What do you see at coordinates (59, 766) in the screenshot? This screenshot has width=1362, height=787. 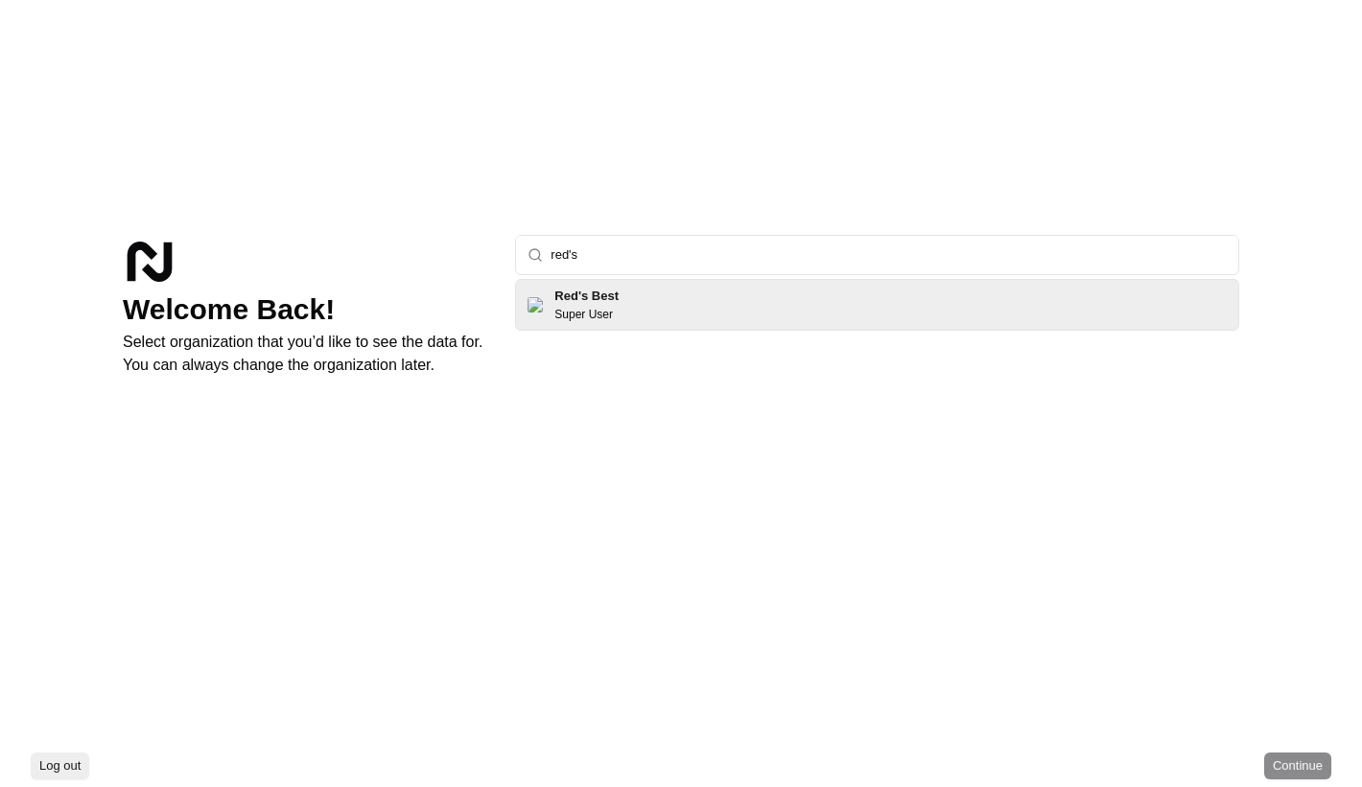 I see `button: Log out` at bounding box center [59, 766].